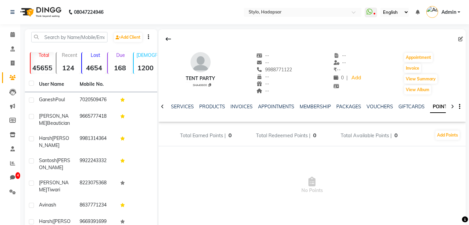 The width and height of the screenshot is (469, 225). I want to click on div: SHA49600, so click(202, 85).